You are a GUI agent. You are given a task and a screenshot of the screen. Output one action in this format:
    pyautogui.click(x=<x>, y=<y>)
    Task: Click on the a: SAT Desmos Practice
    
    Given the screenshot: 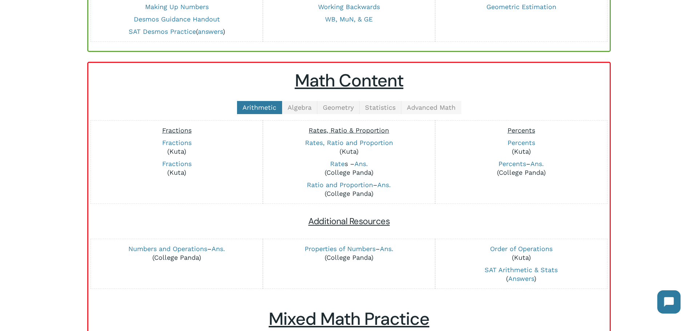 What is the action you would take?
    pyautogui.click(x=162, y=31)
    